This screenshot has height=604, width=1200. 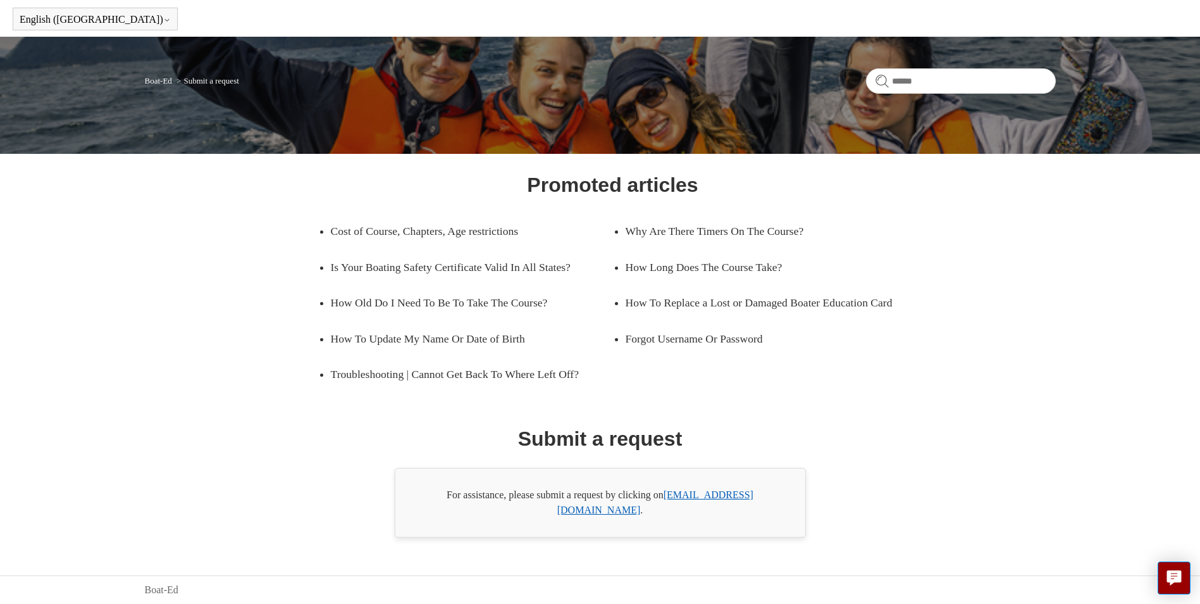 I want to click on div: For assistance, please submit a request by clicking on ., so click(x=601, y=502).